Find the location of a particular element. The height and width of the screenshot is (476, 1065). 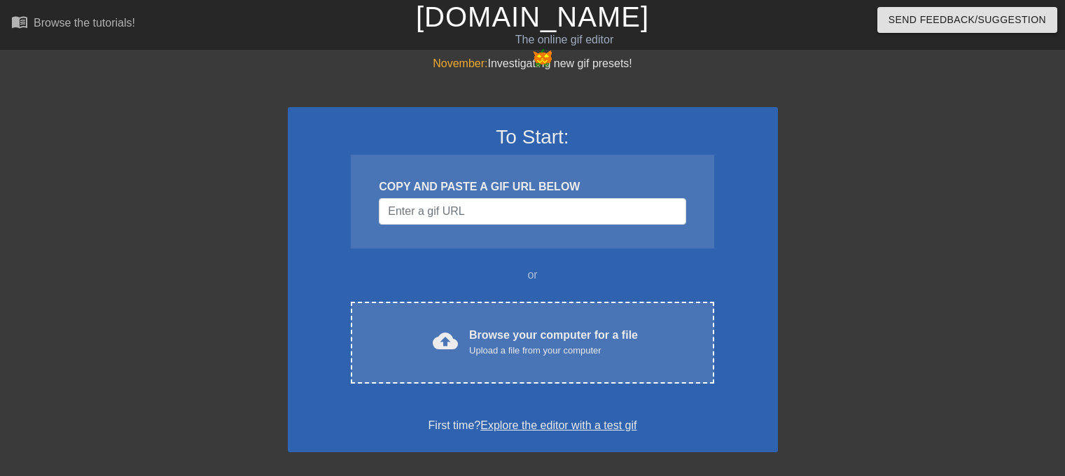

a: Browse the tutorials! is located at coordinates (73, 24).